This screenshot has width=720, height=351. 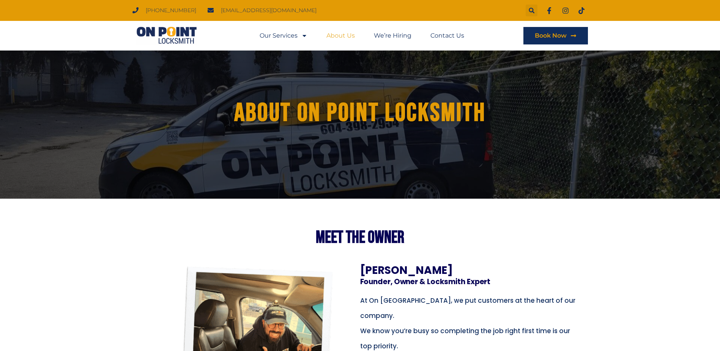 I want to click on h1: About ON POINT LOCKSMITH, so click(x=360, y=113).